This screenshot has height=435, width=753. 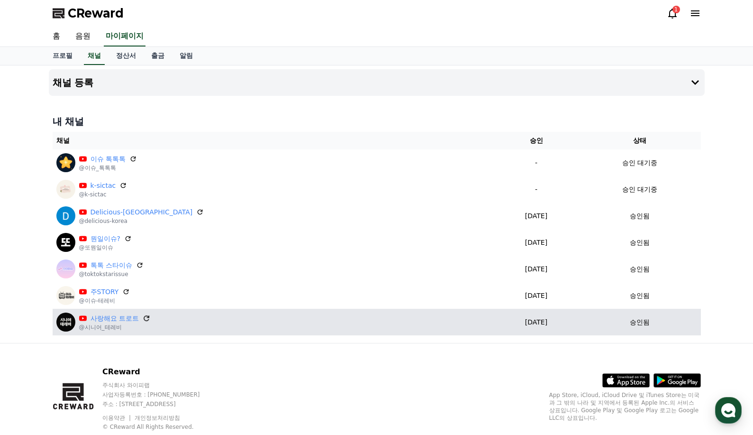 What do you see at coordinates (377, 82) in the screenshot?
I see `button: 채널 등록` at bounding box center [377, 82].